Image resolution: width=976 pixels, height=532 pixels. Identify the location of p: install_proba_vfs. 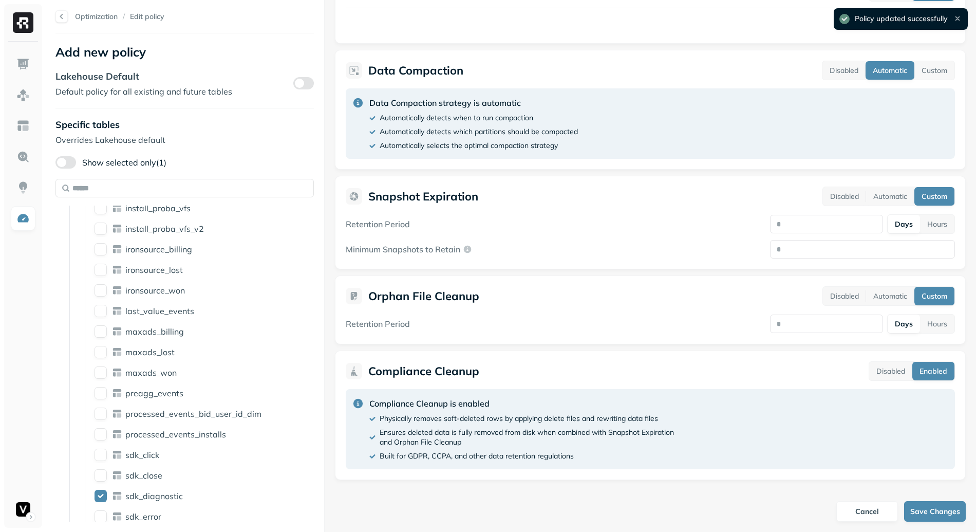
(158, 208).